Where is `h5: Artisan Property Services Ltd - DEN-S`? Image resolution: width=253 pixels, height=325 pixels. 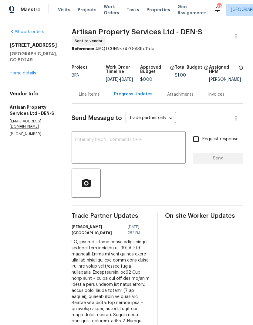 h5: Artisan Property Services Ltd - DEN-S is located at coordinates (33, 110).